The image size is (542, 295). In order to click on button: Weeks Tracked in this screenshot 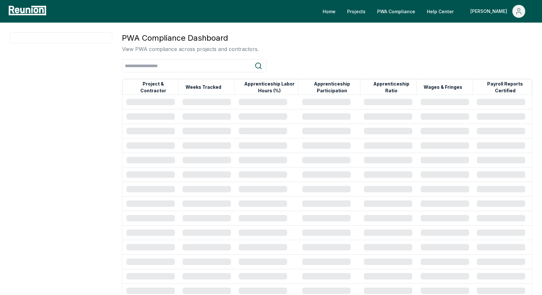, I will do `click(203, 87)`.